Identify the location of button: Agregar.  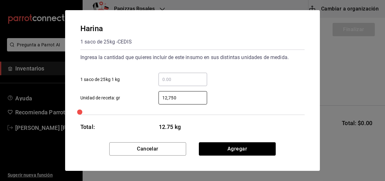
(238, 149).